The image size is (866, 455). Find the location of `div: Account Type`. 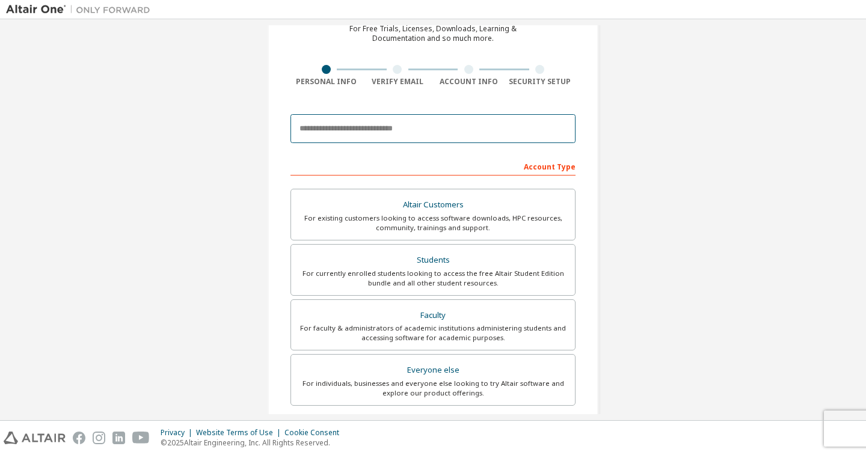

div: Account Type is located at coordinates (433, 166).